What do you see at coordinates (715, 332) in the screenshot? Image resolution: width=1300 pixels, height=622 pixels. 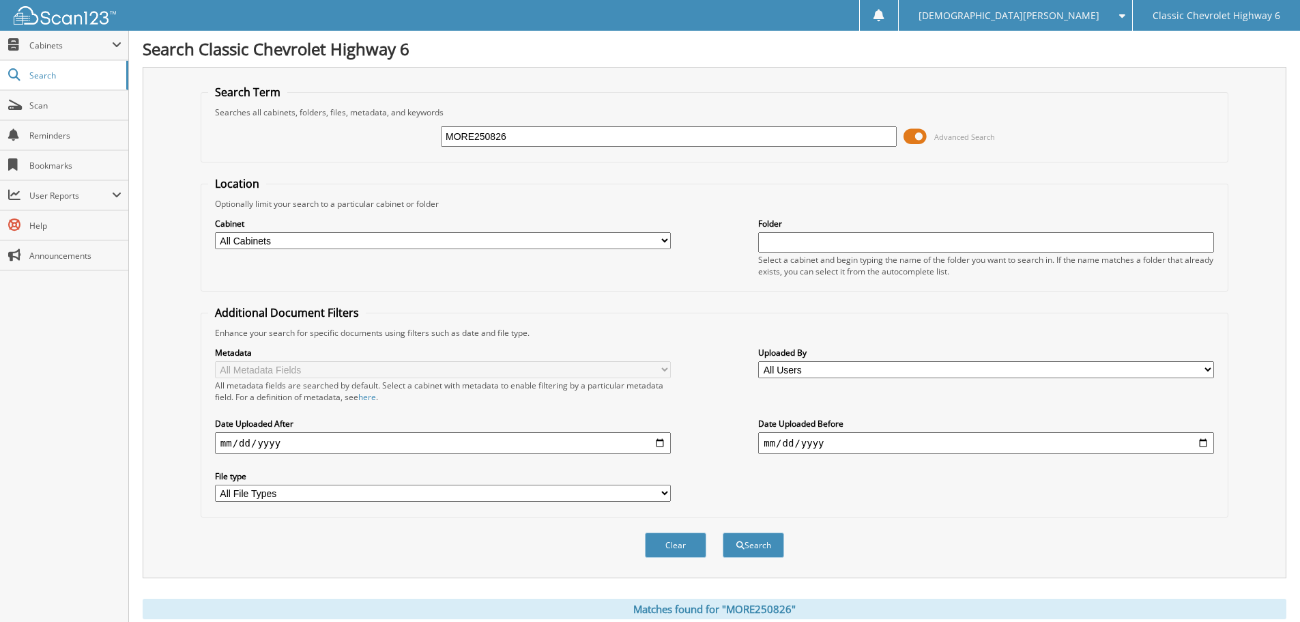 I see `div: Enhance your search for specific documents using filters such as date and file type.` at bounding box center [715, 332].